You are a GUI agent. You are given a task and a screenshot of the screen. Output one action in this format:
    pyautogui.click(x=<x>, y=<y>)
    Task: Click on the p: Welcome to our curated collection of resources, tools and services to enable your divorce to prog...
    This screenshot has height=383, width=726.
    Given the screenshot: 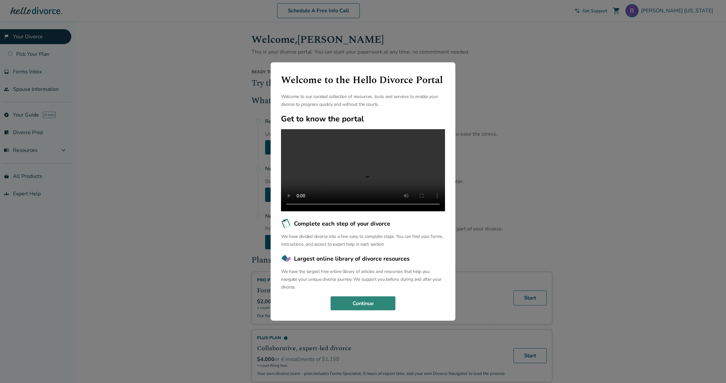 What is the action you would take?
    pyautogui.click(x=363, y=101)
    